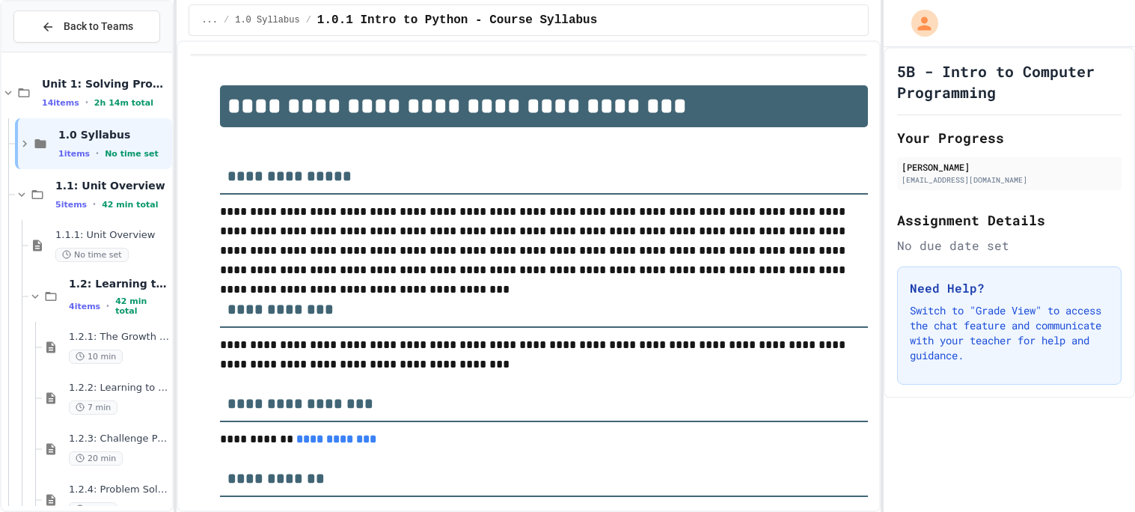  Describe the element at coordinates (112, 186) in the screenshot. I see `span: 1.1: Unit Overview` at that location.